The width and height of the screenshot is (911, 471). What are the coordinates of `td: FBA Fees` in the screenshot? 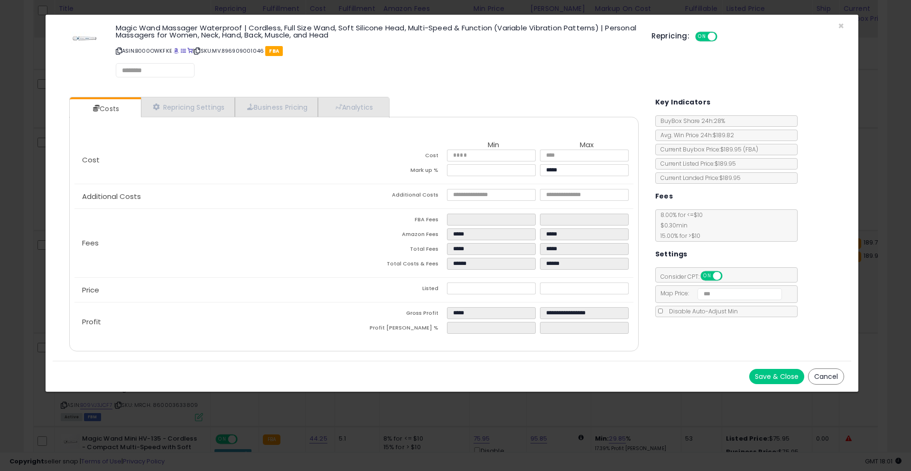 It's located at (401, 221).